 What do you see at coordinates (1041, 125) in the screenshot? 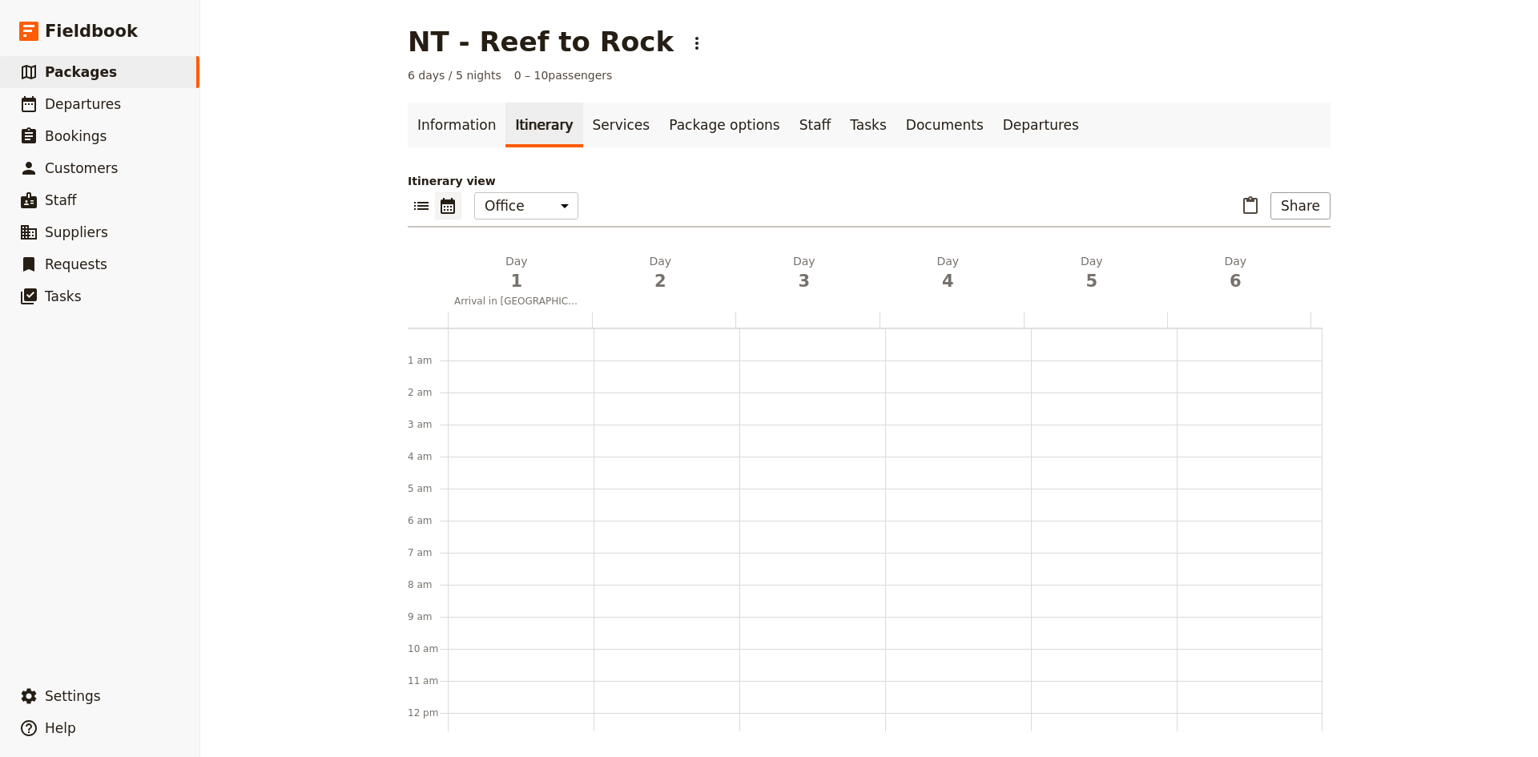
I see `a: Departures` at bounding box center [1041, 125].